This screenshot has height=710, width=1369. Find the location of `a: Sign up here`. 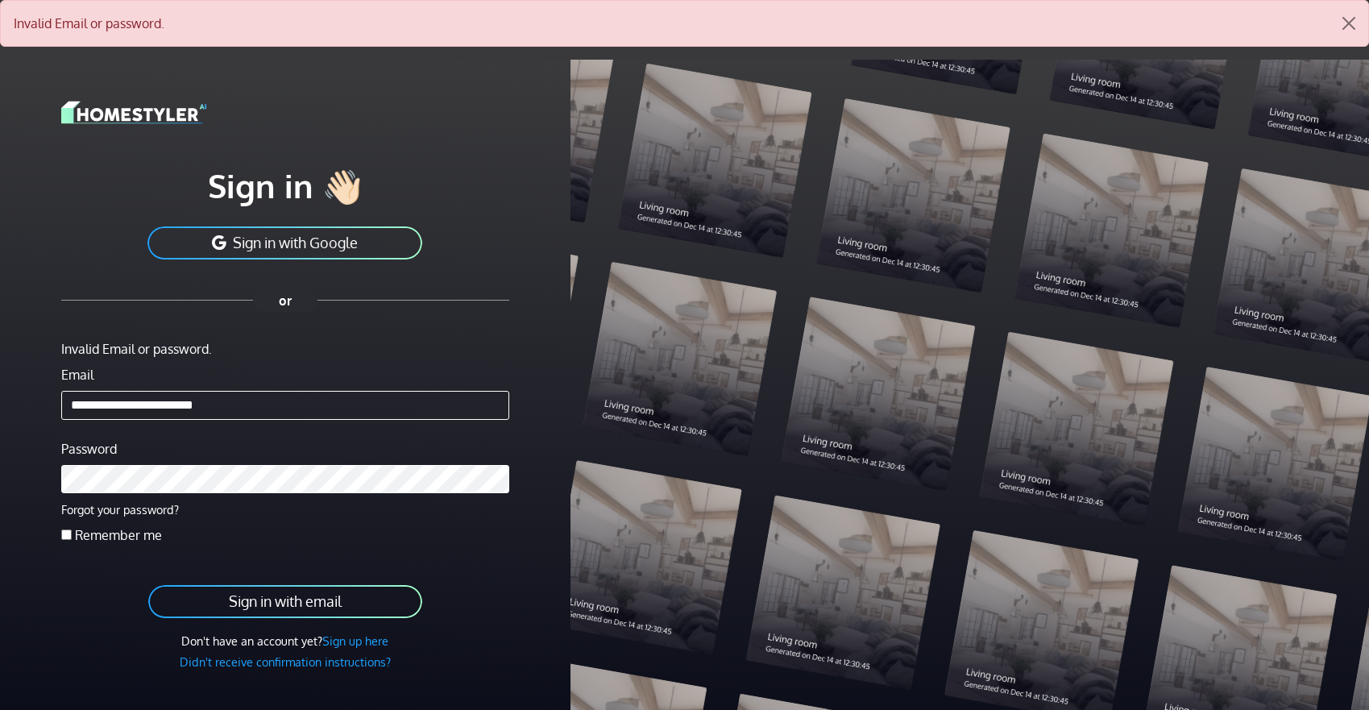

a: Sign up here is located at coordinates (355, 641).